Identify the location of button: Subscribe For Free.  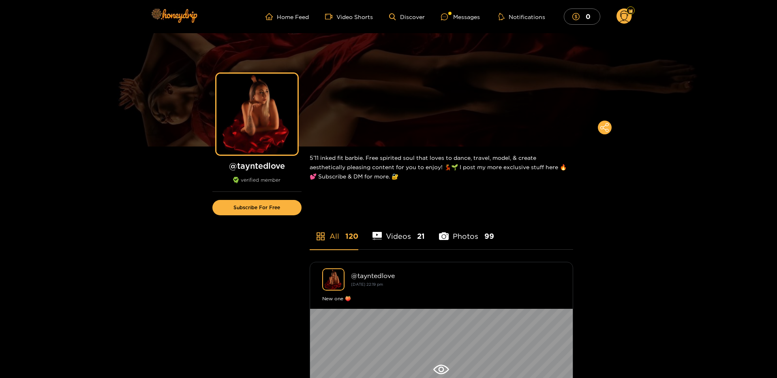
(257, 208).